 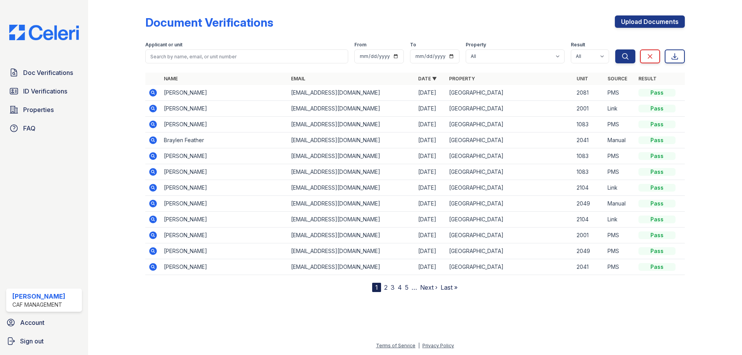 I want to click on a: Privacy Policy, so click(x=438, y=346).